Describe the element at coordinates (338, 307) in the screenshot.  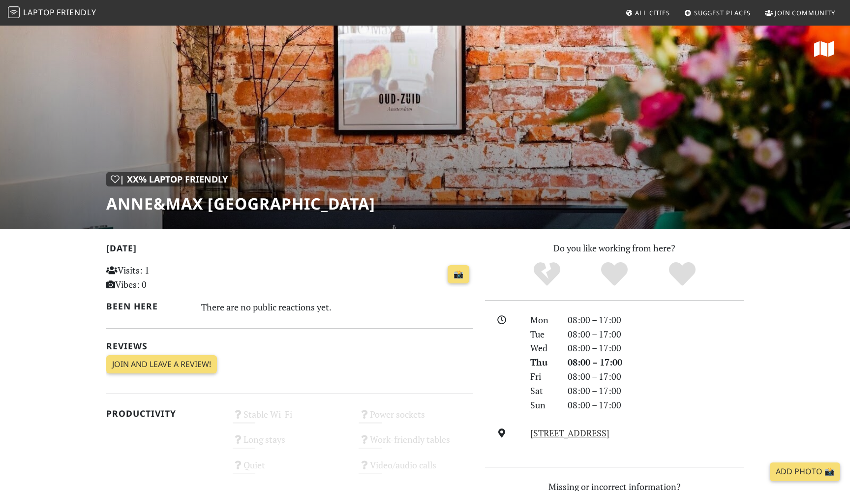
I see `div: There are no public reactions yet.` at that location.